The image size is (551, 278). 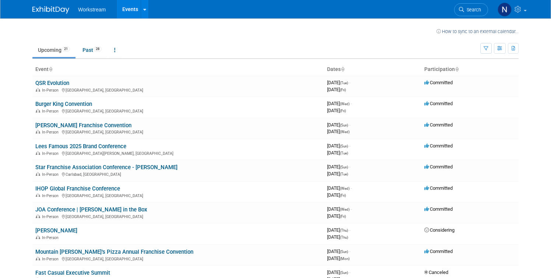 I want to click on th: Participation, so click(x=470, y=70).